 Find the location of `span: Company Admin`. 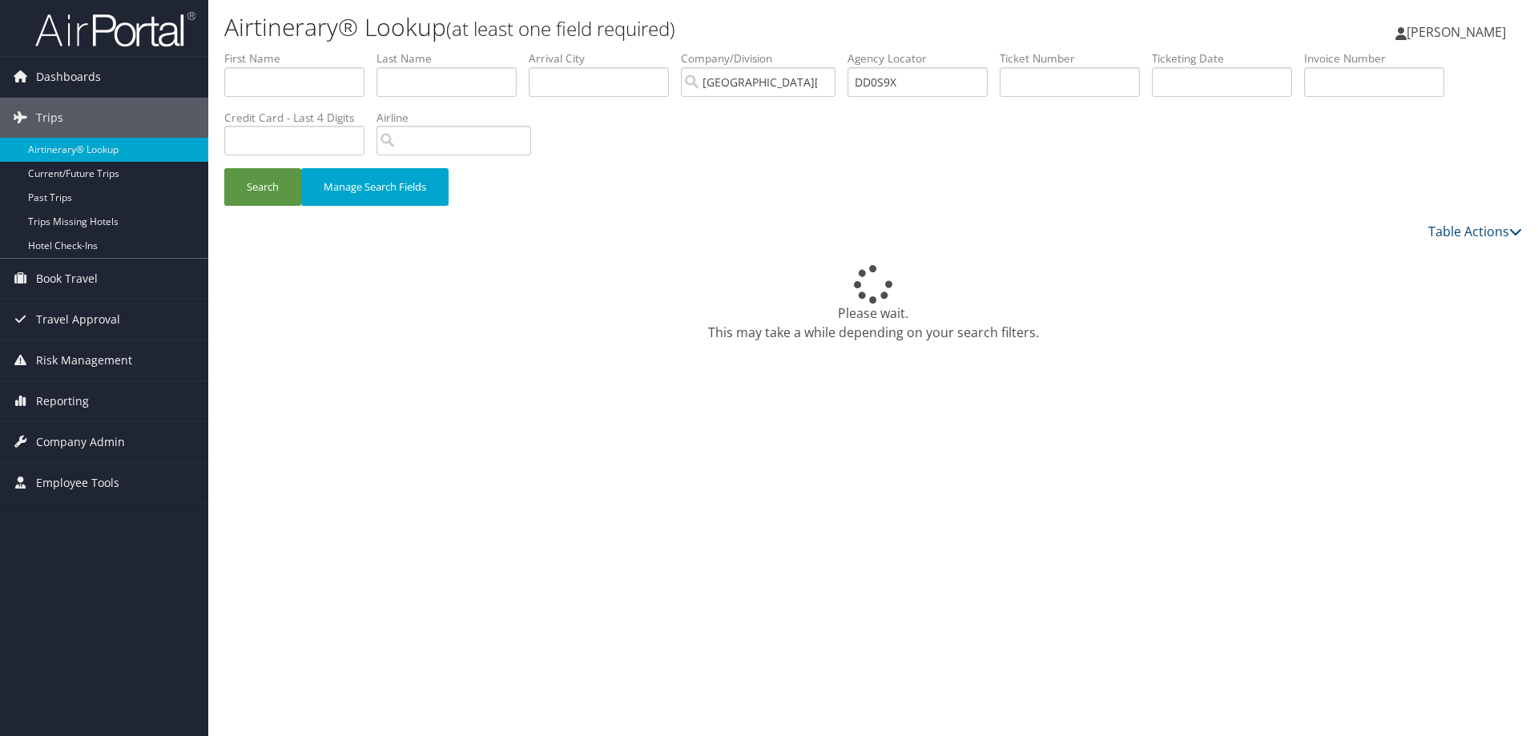

span: Company Admin is located at coordinates (80, 442).